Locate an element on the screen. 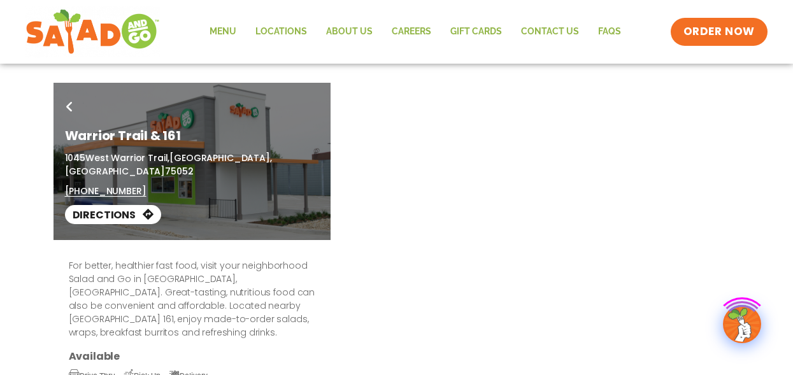 This screenshot has width=793, height=375. a: Careers is located at coordinates (412, 32).